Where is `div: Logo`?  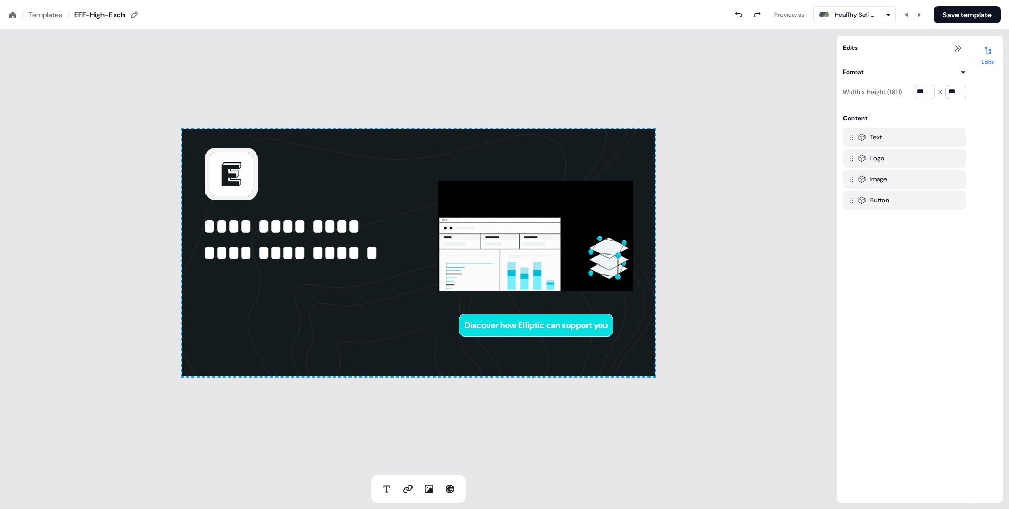 div: Logo is located at coordinates (877, 158).